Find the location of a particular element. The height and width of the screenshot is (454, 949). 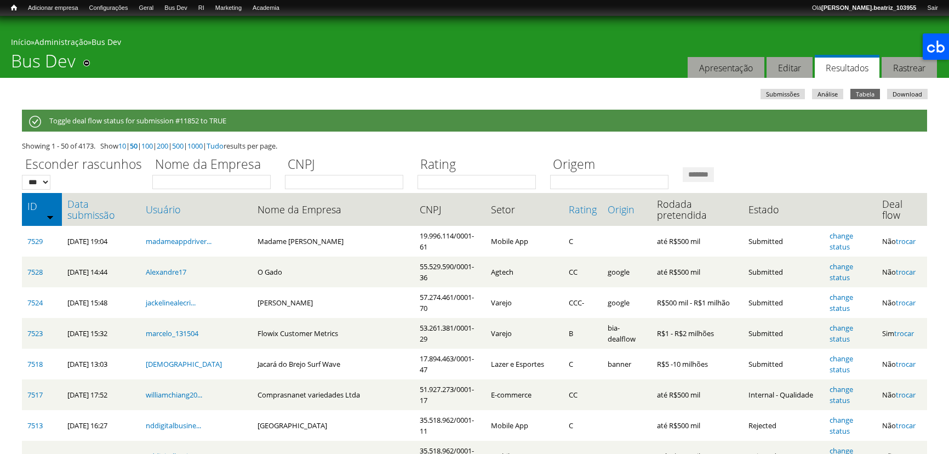

a: 500 is located at coordinates (178, 146).